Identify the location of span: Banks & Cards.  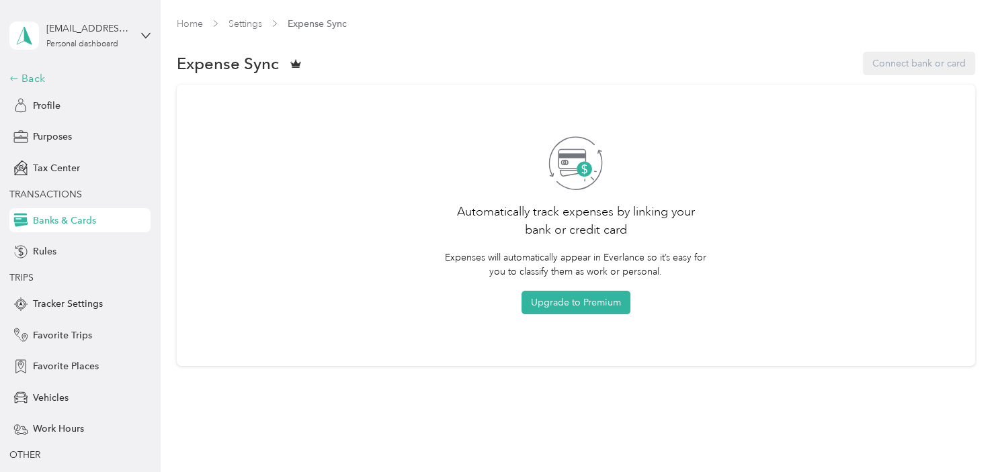
(65, 220).